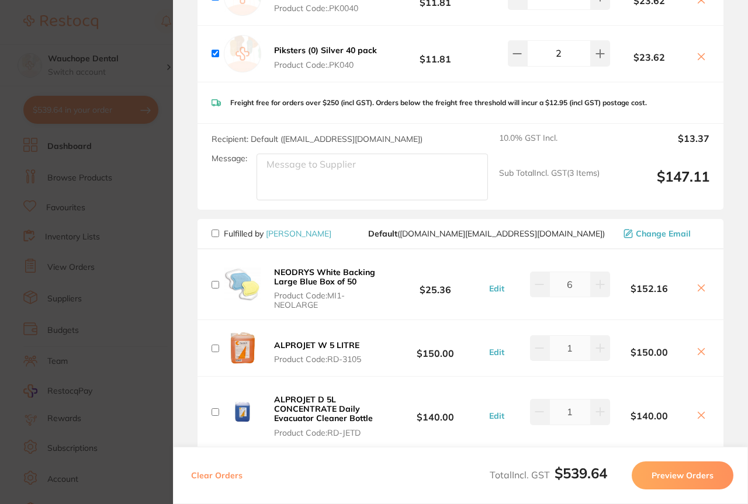  What do you see at coordinates (242, 285) in the screenshot?
I see `img: M3B4c2NycQ` at bounding box center [242, 285].